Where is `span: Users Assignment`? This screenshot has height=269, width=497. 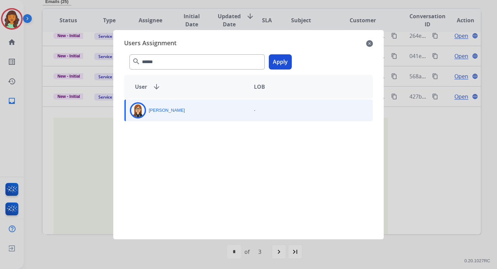 span: Users Assignment is located at coordinates (150, 44).